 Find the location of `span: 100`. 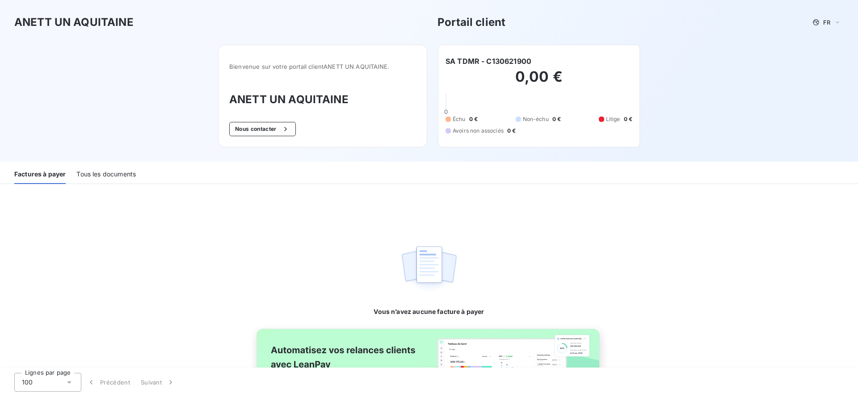

span: 100 is located at coordinates (27, 382).